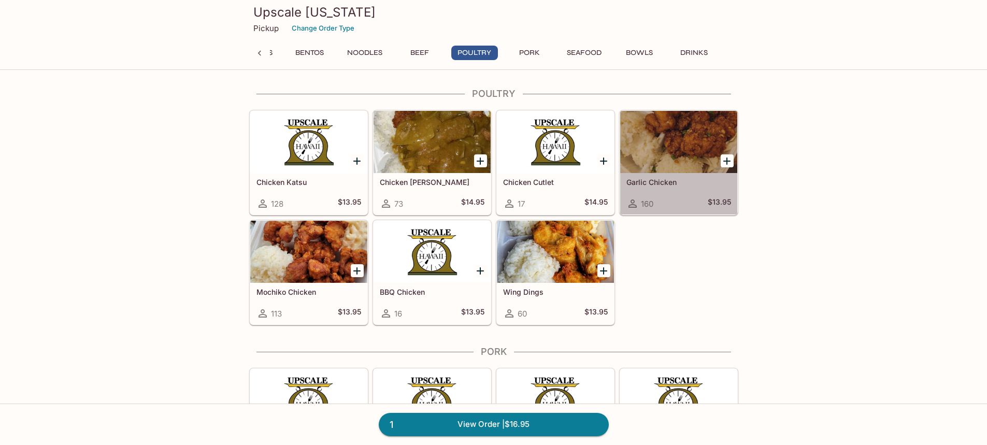 The width and height of the screenshot is (987, 445). What do you see at coordinates (432, 400) in the screenshot?
I see `div: Pork Cutlet` at bounding box center [432, 400].